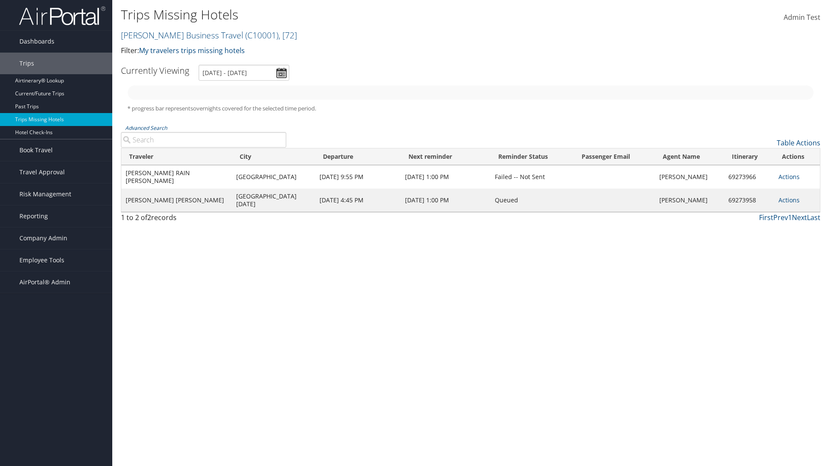 The image size is (829, 466). I want to click on th: City: activate to sort column ascending, so click(273, 157).